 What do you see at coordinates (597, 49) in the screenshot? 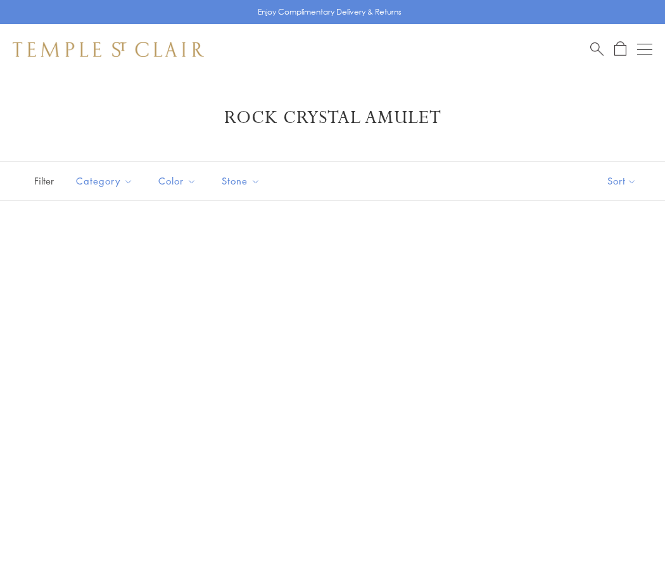
I see `a: Search` at bounding box center [597, 49].